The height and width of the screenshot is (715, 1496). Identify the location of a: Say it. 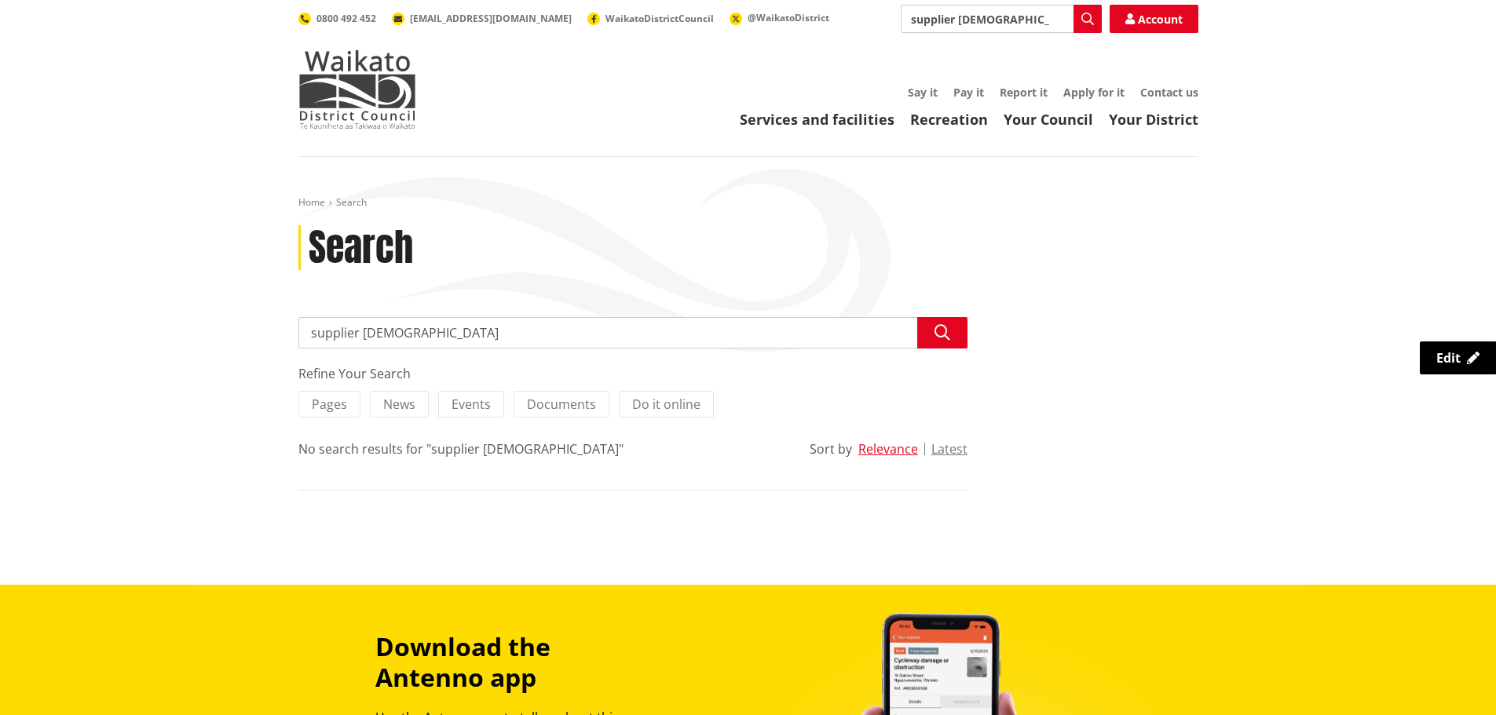
(923, 92).